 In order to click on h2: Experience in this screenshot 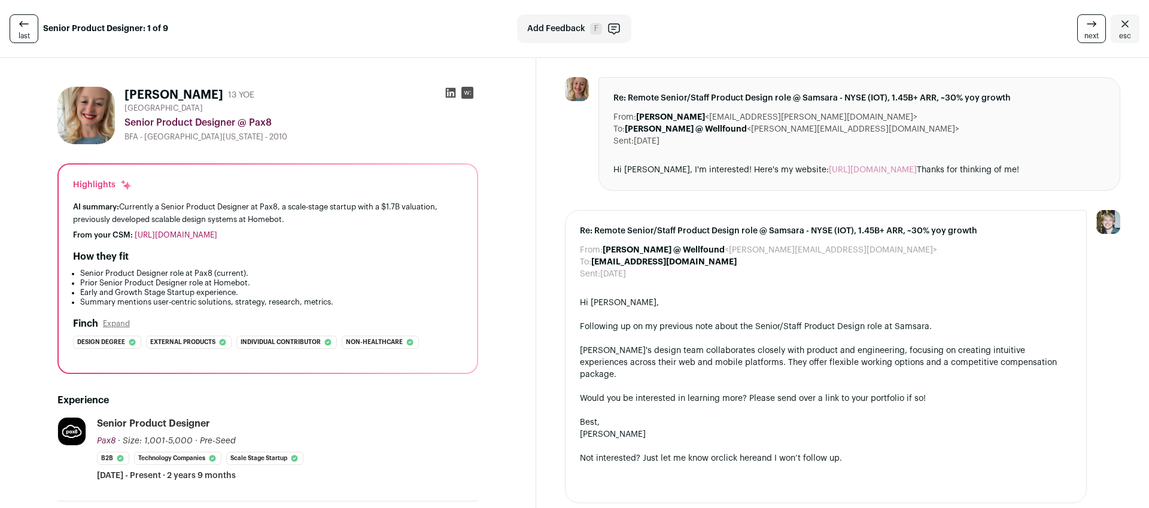, I will do `click(267, 400)`.